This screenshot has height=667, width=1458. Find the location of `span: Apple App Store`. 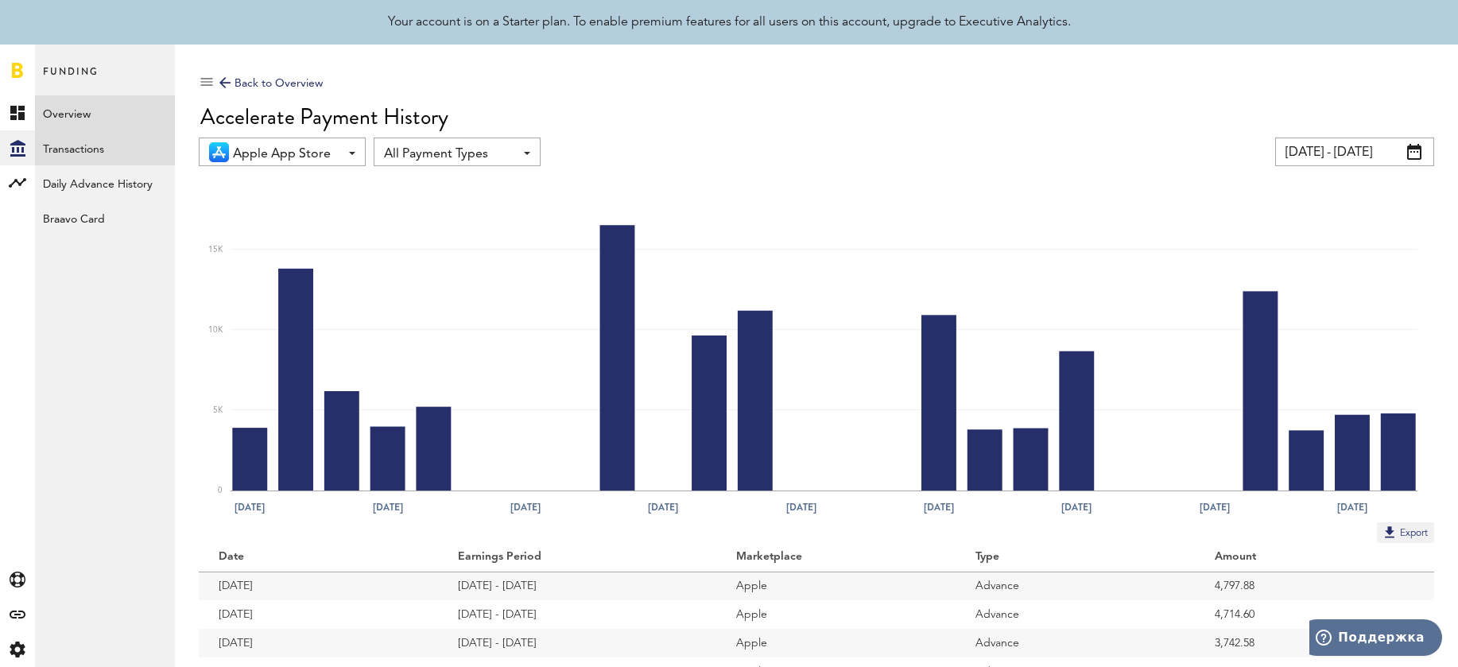

span: Apple App Store is located at coordinates (286, 154).